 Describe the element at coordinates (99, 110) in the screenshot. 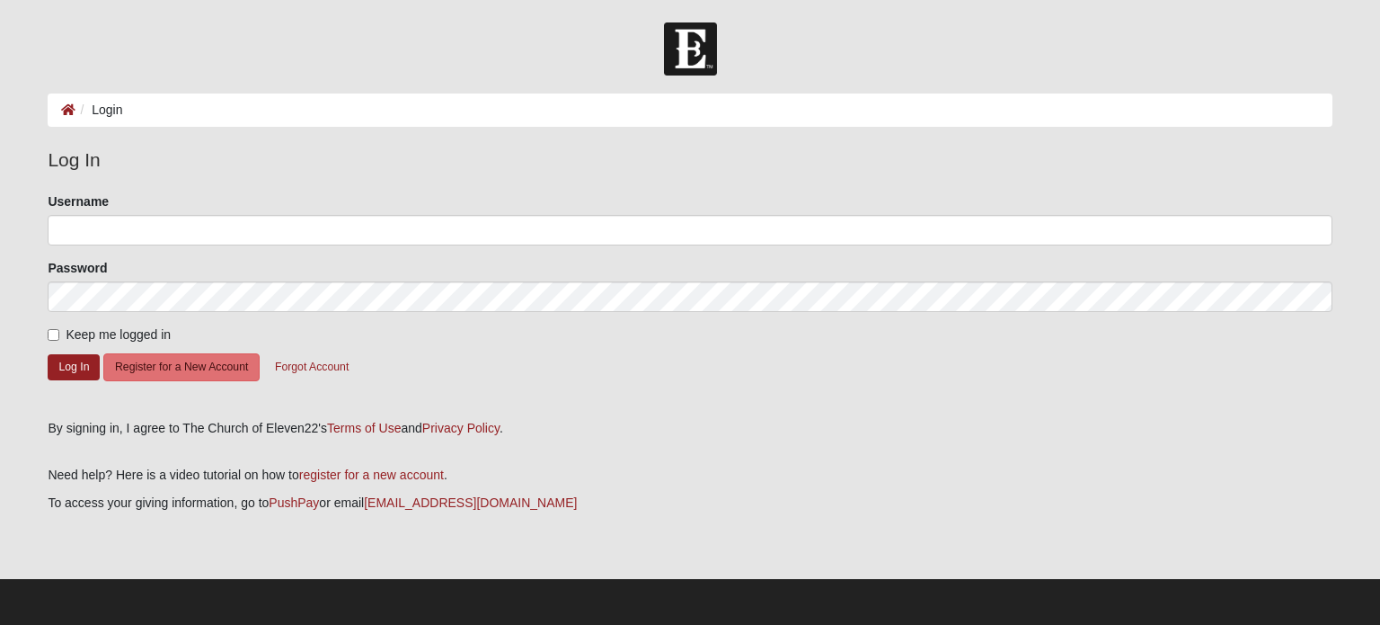

I see `li: Login` at that location.